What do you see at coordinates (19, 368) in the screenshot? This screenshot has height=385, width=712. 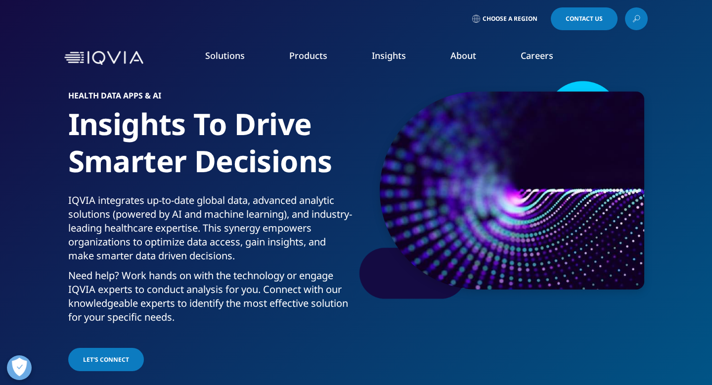 I see `button: Open Preferences` at bounding box center [19, 368].